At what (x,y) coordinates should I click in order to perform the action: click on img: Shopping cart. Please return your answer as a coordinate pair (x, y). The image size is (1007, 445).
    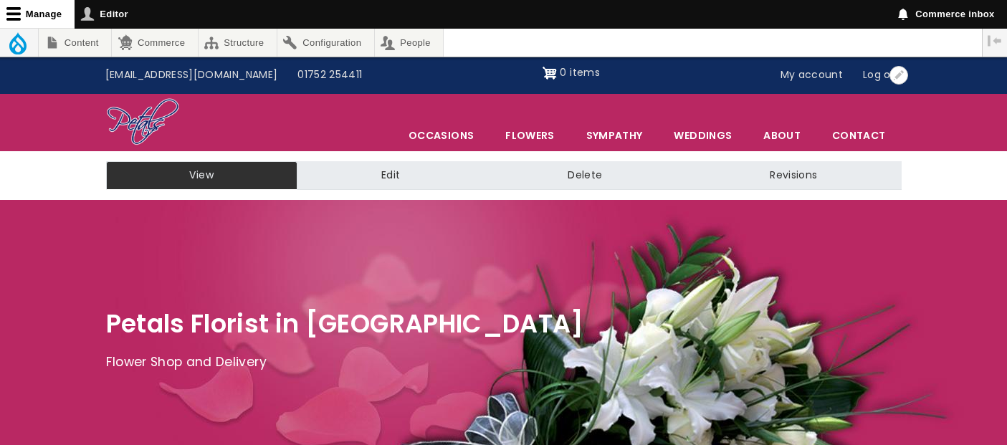
    Looking at the image, I should click on (550, 73).